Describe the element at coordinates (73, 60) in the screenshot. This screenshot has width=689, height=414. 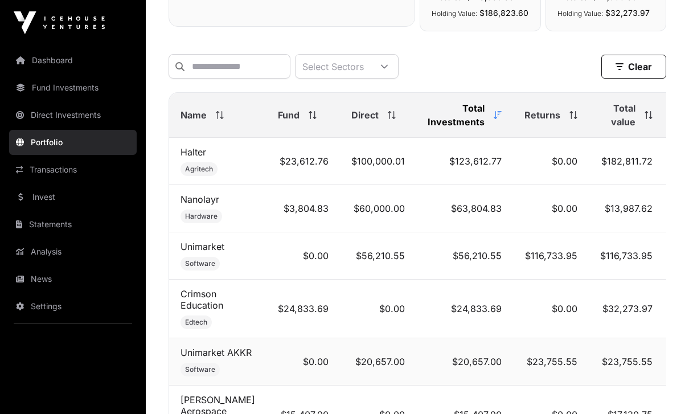
I see `a: Dashboard` at that location.